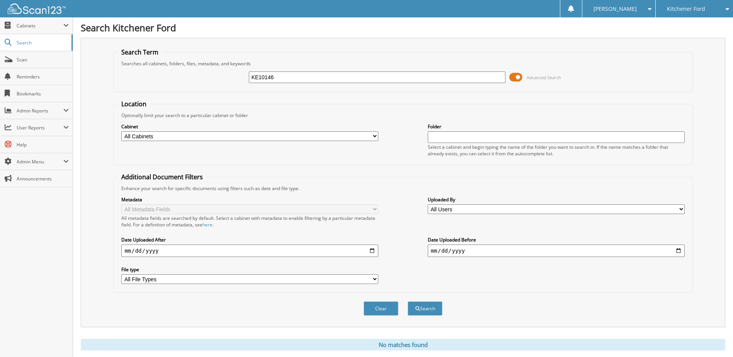  What do you see at coordinates (556, 199) in the screenshot?
I see `label: Uploaded By` at bounding box center [556, 199].